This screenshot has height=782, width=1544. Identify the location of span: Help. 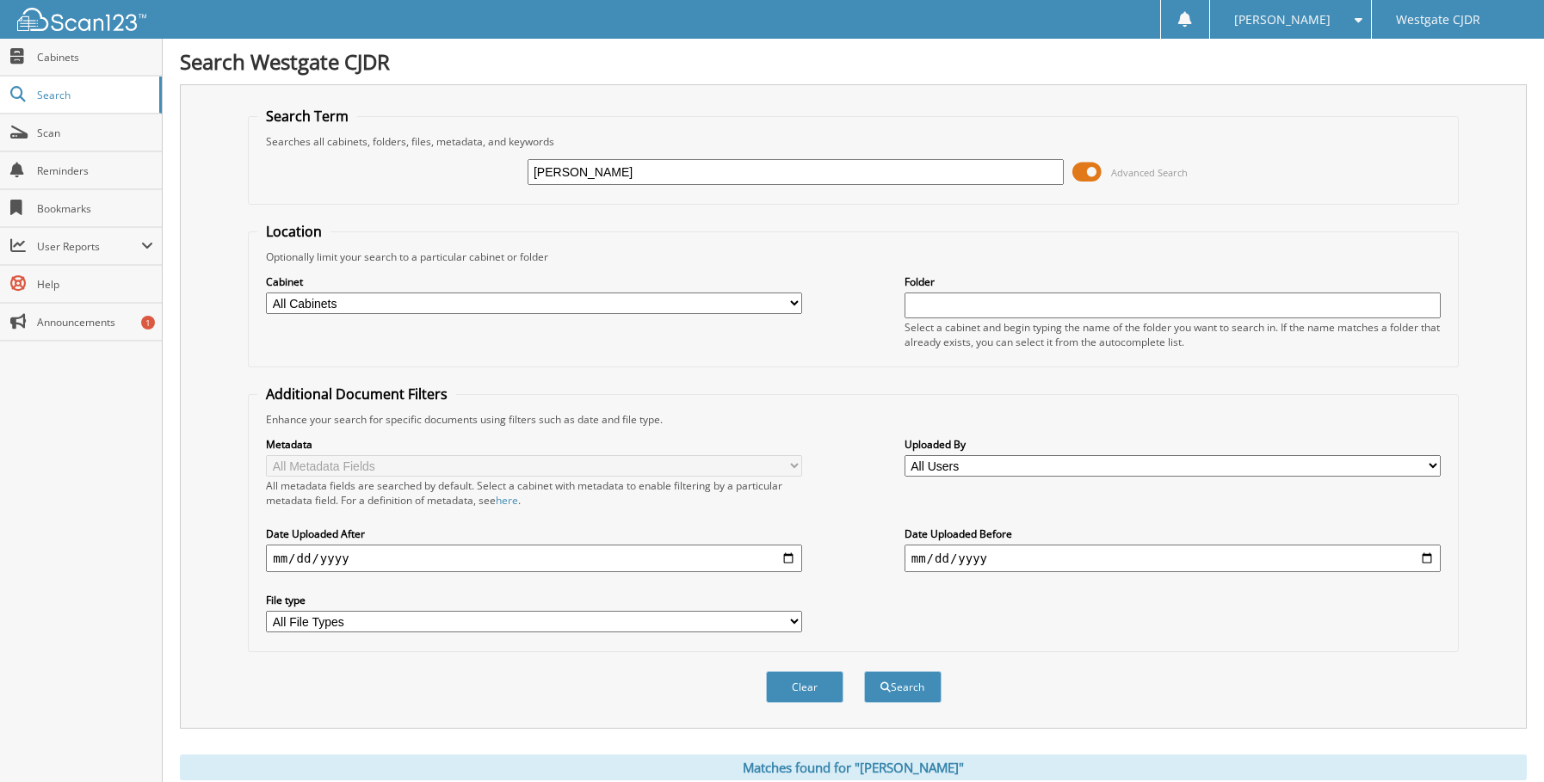
(95, 284).